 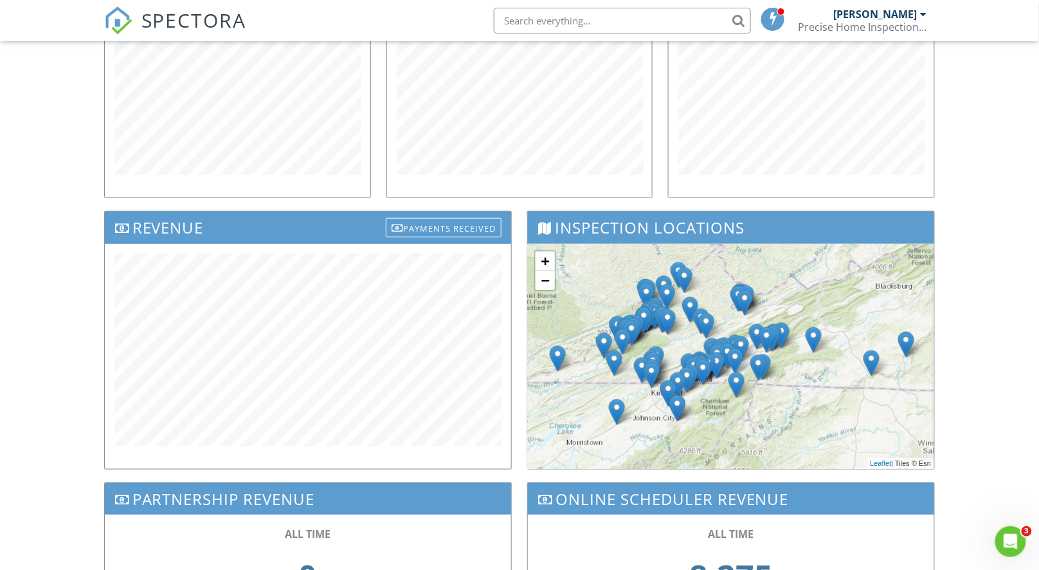 I want to click on input: Search everything..., so click(x=623, y=21).